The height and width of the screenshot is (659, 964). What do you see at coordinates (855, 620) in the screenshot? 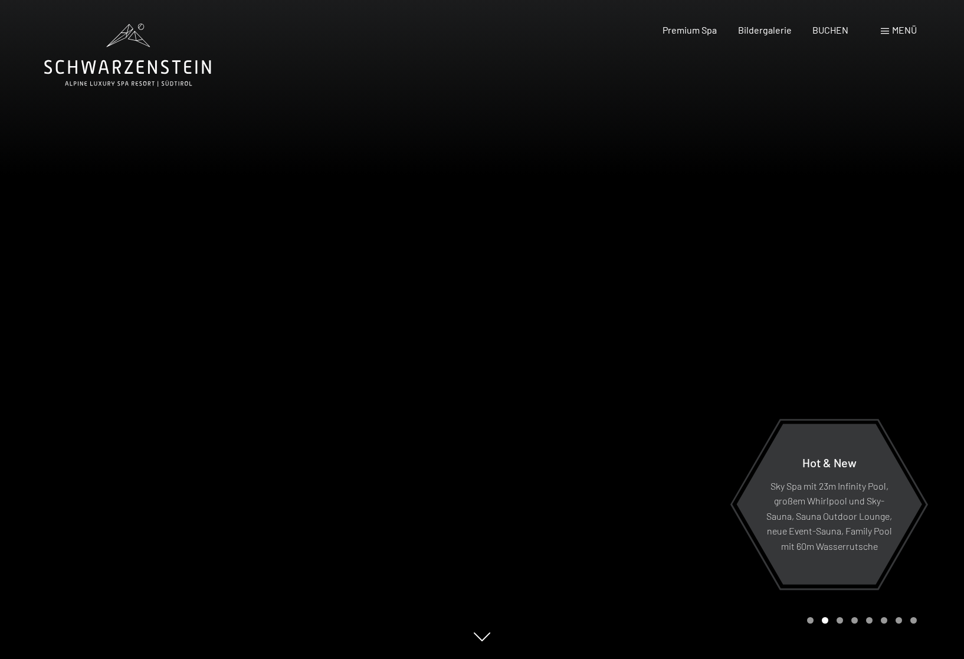
I see `div: Carousel Page 4` at bounding box center [855, 620].